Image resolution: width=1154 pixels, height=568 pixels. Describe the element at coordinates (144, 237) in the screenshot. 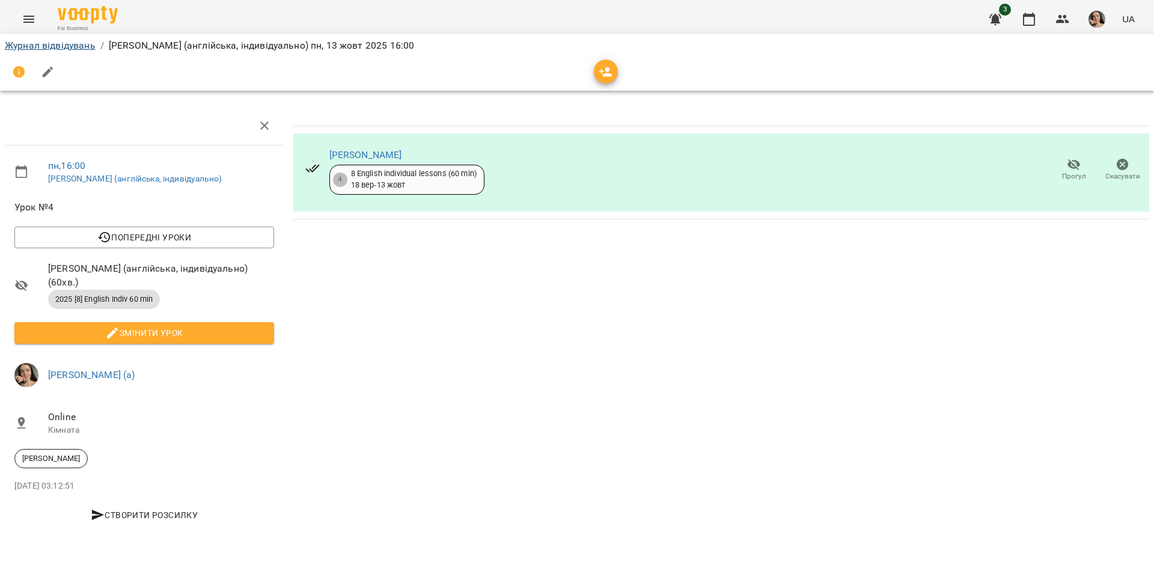

I see `span: Попередні уроки` at that location.